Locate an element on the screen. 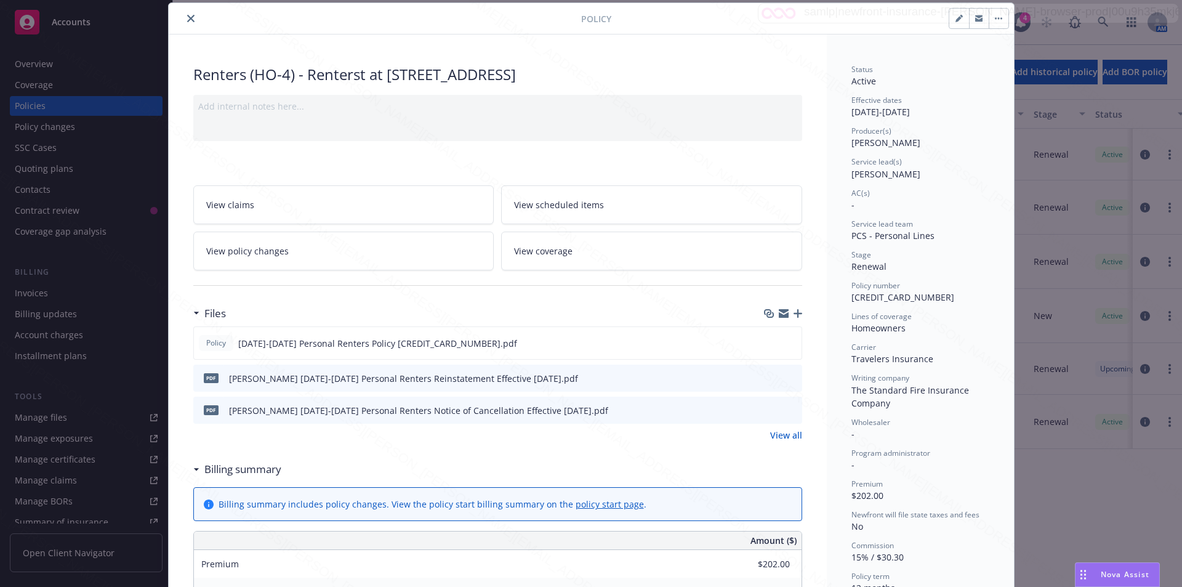 The image size is (1182, 587). button: close is located at coordinates (191, 18).